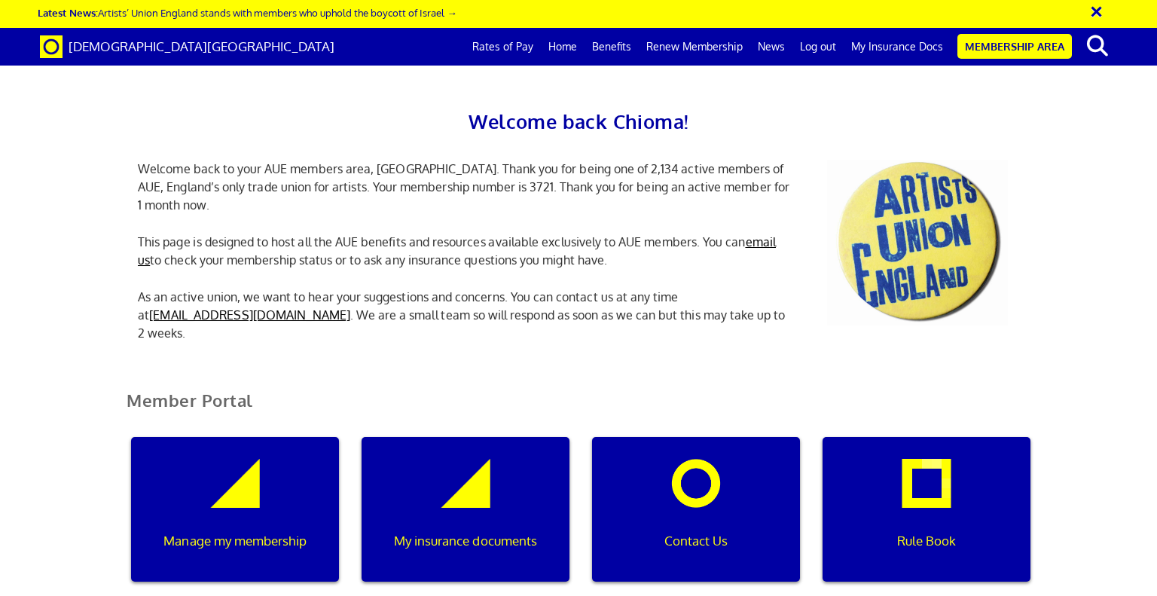 The height and width of the screenshot is (596, 1157). I want to click on a: Log out, so click(818, 47).